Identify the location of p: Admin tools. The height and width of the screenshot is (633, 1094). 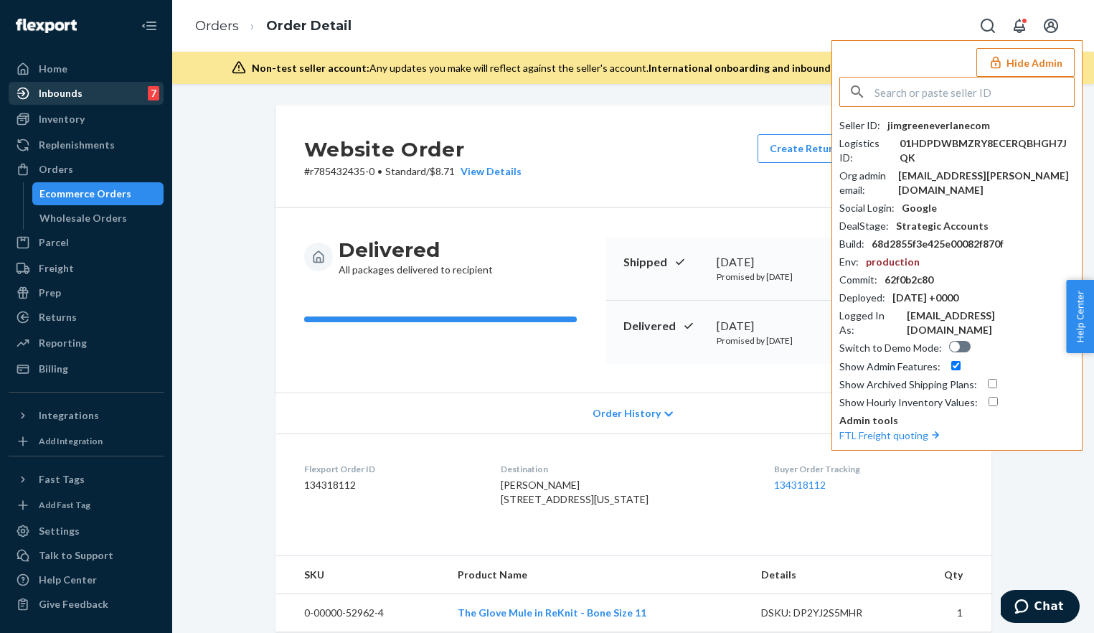
(957, 420).